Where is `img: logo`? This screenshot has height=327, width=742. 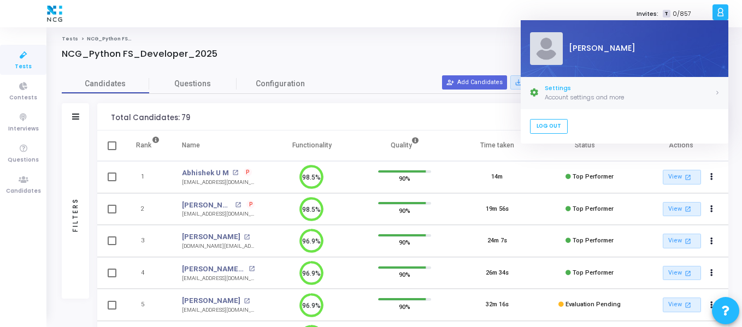 img: logo is located at coordinates (55, 14).